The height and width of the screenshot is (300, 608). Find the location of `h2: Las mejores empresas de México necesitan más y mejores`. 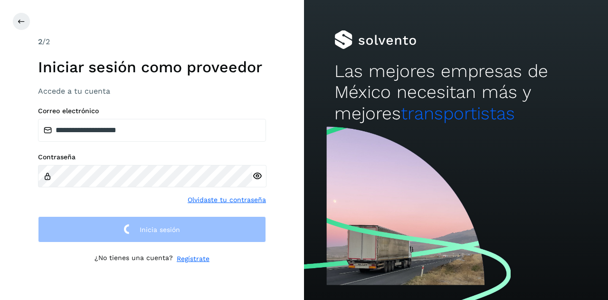

h2: Las mejores empresas de México necesitan más y mejores is located at coordinates (456, 92).